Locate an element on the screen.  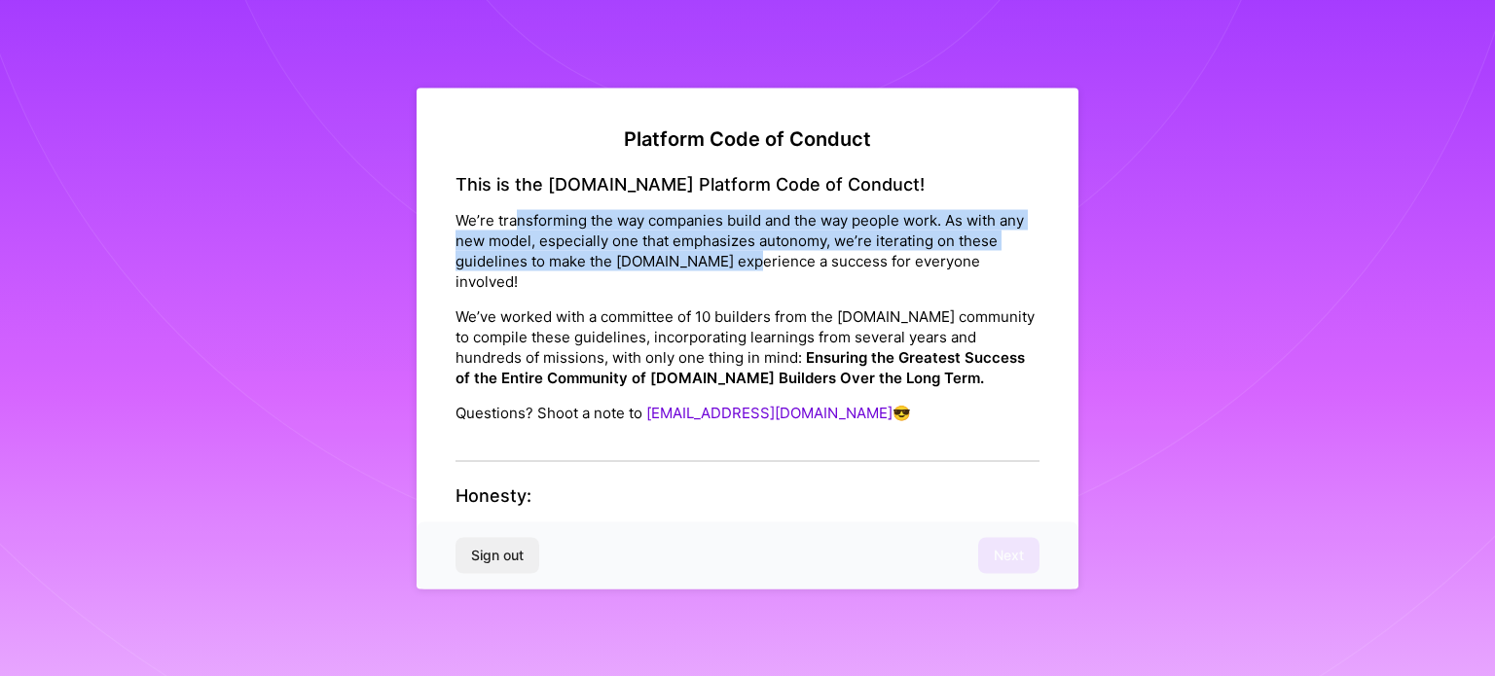
p: Questions? Shoot a note to 😎 is located at coordinates (747, 413).